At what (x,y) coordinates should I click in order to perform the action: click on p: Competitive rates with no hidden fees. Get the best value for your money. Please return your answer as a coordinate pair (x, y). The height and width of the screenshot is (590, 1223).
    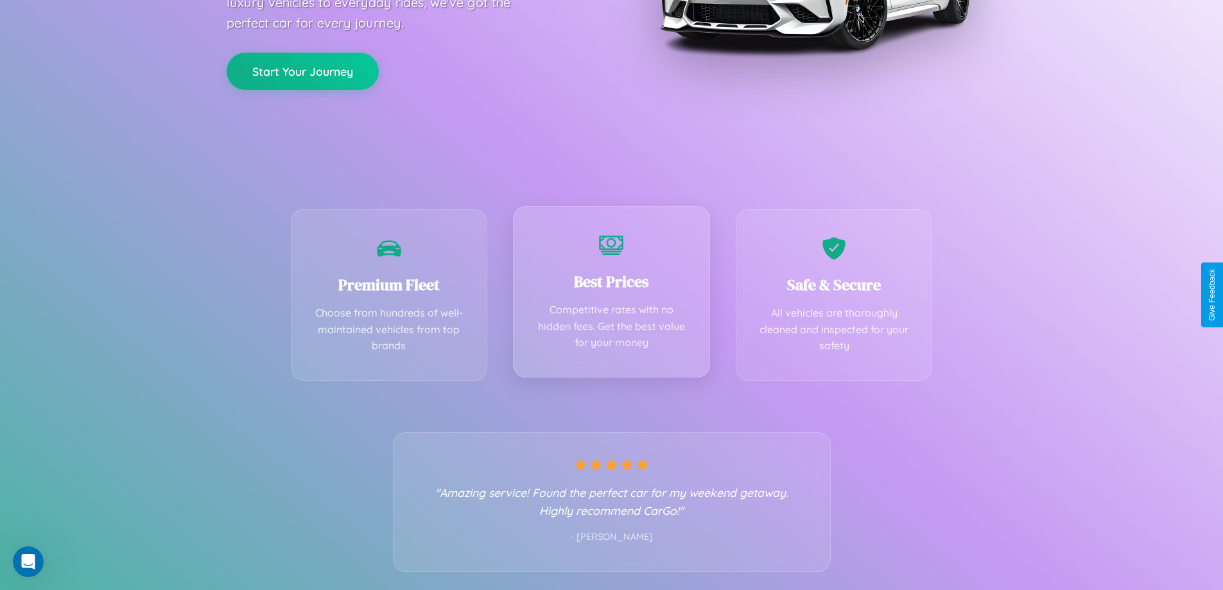
    Looking at the image, I should click on (611, 326).